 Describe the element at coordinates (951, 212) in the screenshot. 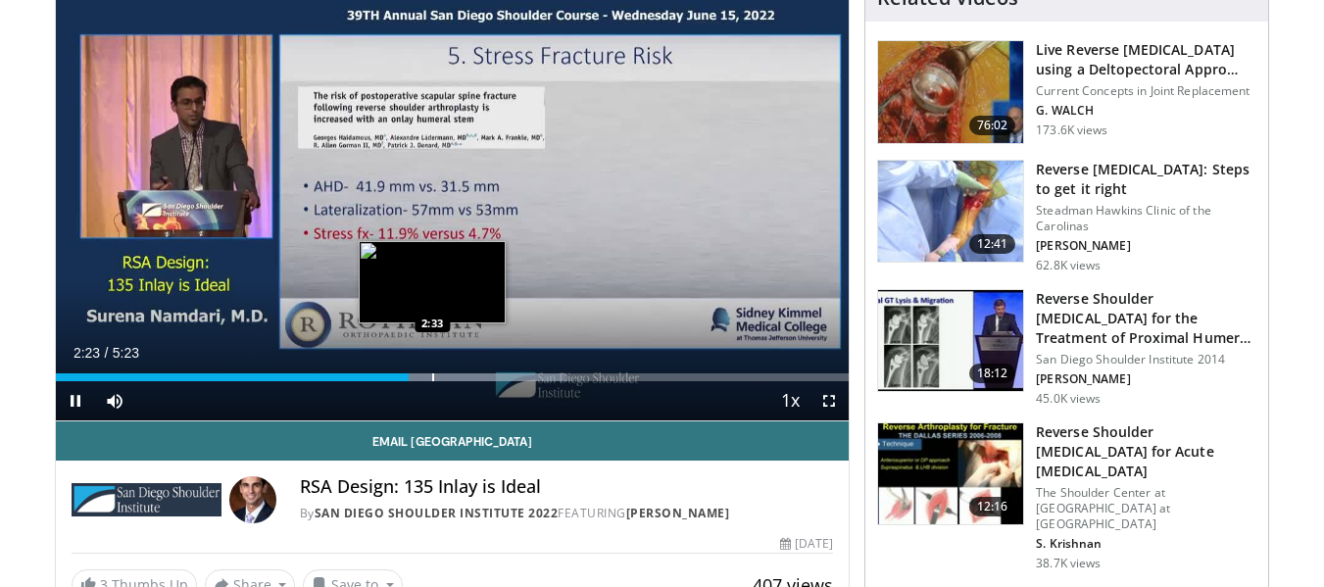

I see `img: 326034_0000_1.png.150x105_q85_crop-smart_upscale.jpg` at that location.